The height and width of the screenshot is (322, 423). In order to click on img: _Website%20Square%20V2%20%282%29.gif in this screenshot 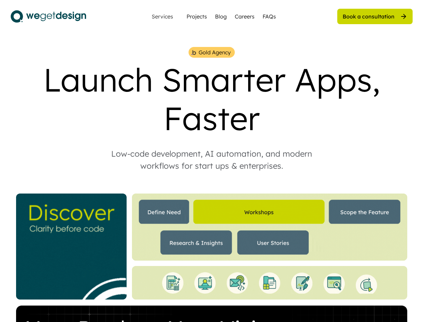, I will do `click(71, 246)`.